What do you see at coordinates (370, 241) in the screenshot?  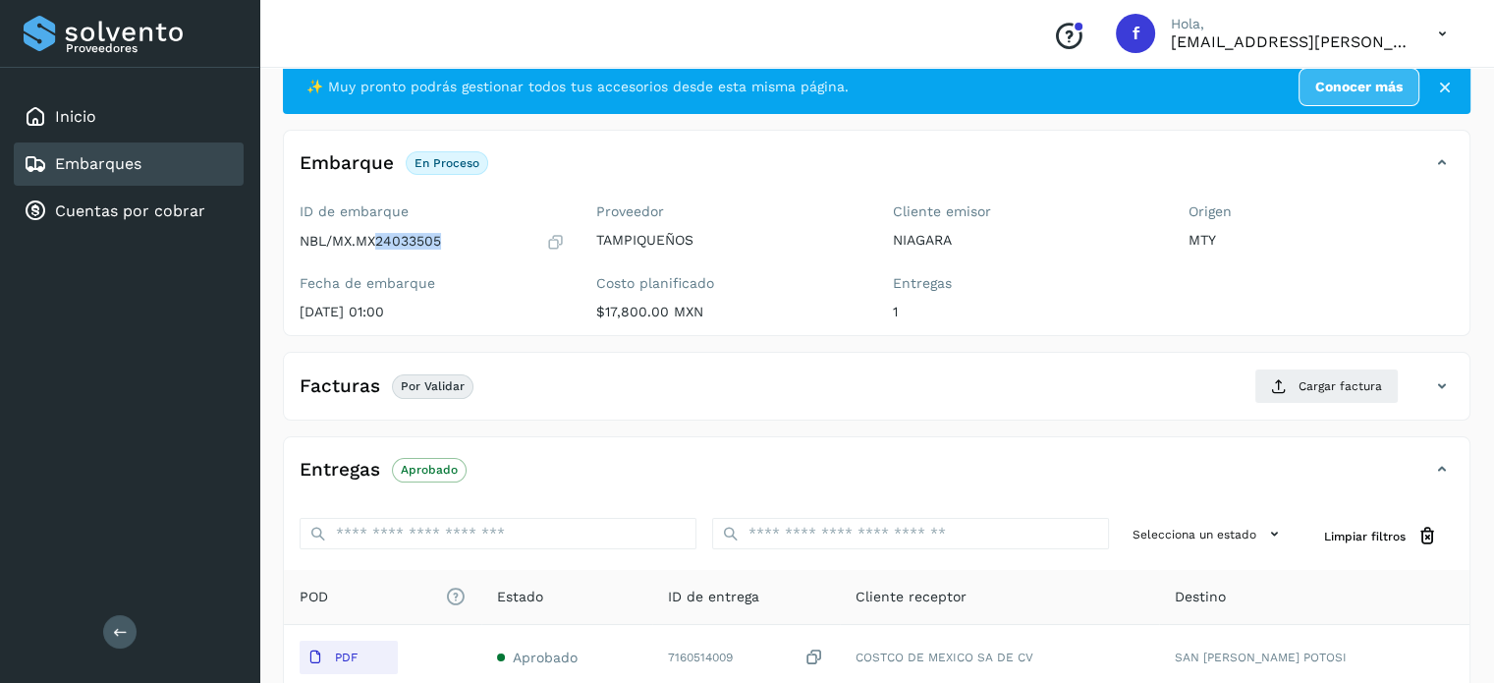 I see `p: NBL/MX.MX24033505` at bounding box center [370, 241].